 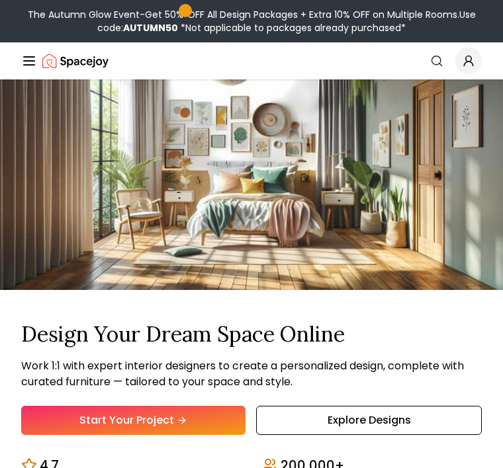 I want to click on nav: Global, so click(x=252, y=61).